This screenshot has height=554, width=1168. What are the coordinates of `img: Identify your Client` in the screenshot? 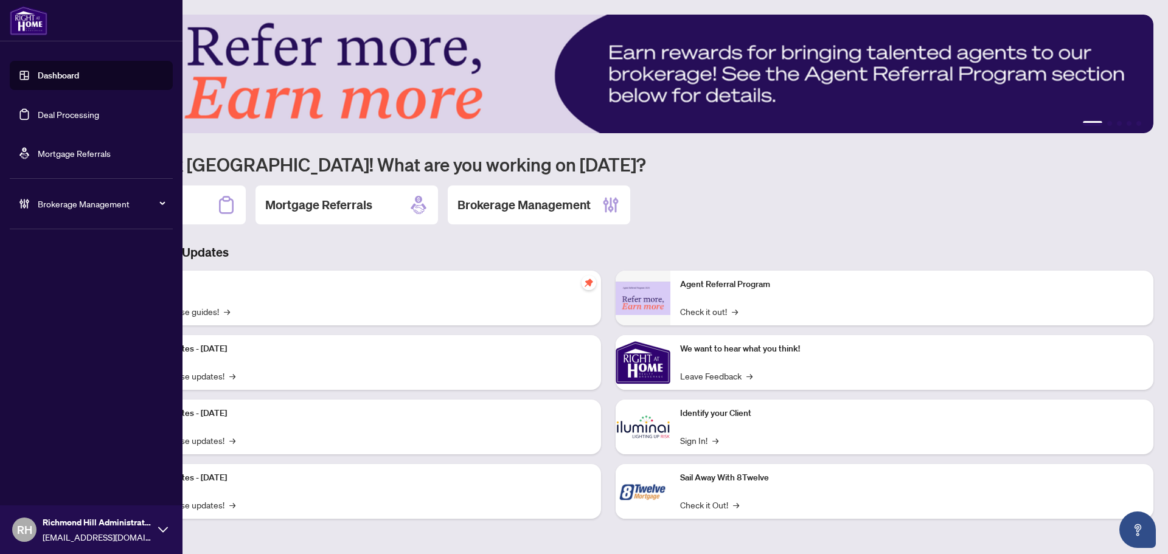 It's located at (643, 427).